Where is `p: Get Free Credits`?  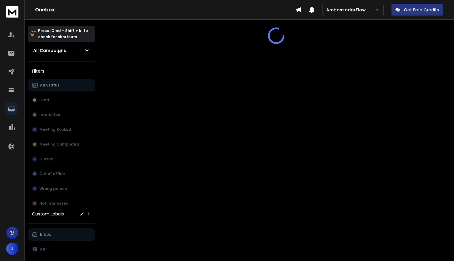
p: Get Free Credits is located at coordinates (422, 10).